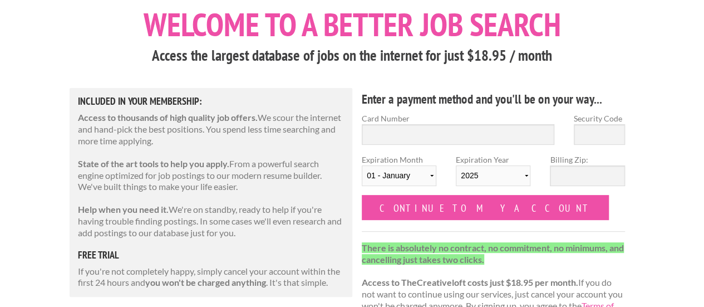  I want to click on input: Continue to my account, so click(485, 207).